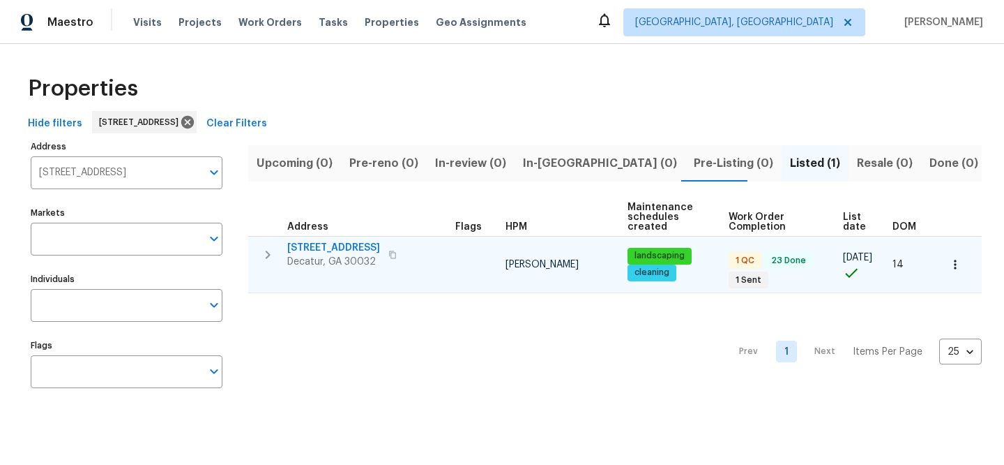 Image resolution: width=1004 pixels, height=465 pixels. What do you see at coordinates (126, 213) in the screenshot?
I see `label: Markets` at bounding box center [126, 213].